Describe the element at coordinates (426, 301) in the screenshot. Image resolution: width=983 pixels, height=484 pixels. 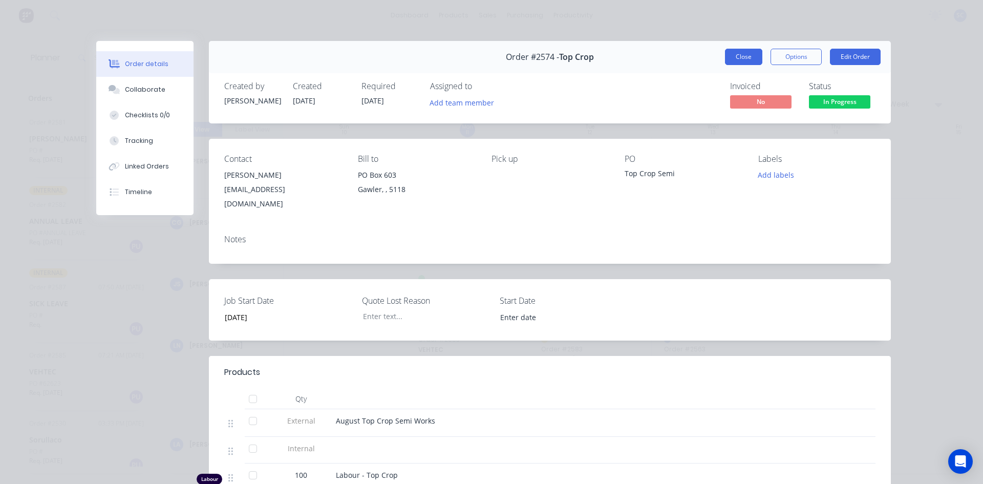
I see `label: Quote Lost Reason` at that location.